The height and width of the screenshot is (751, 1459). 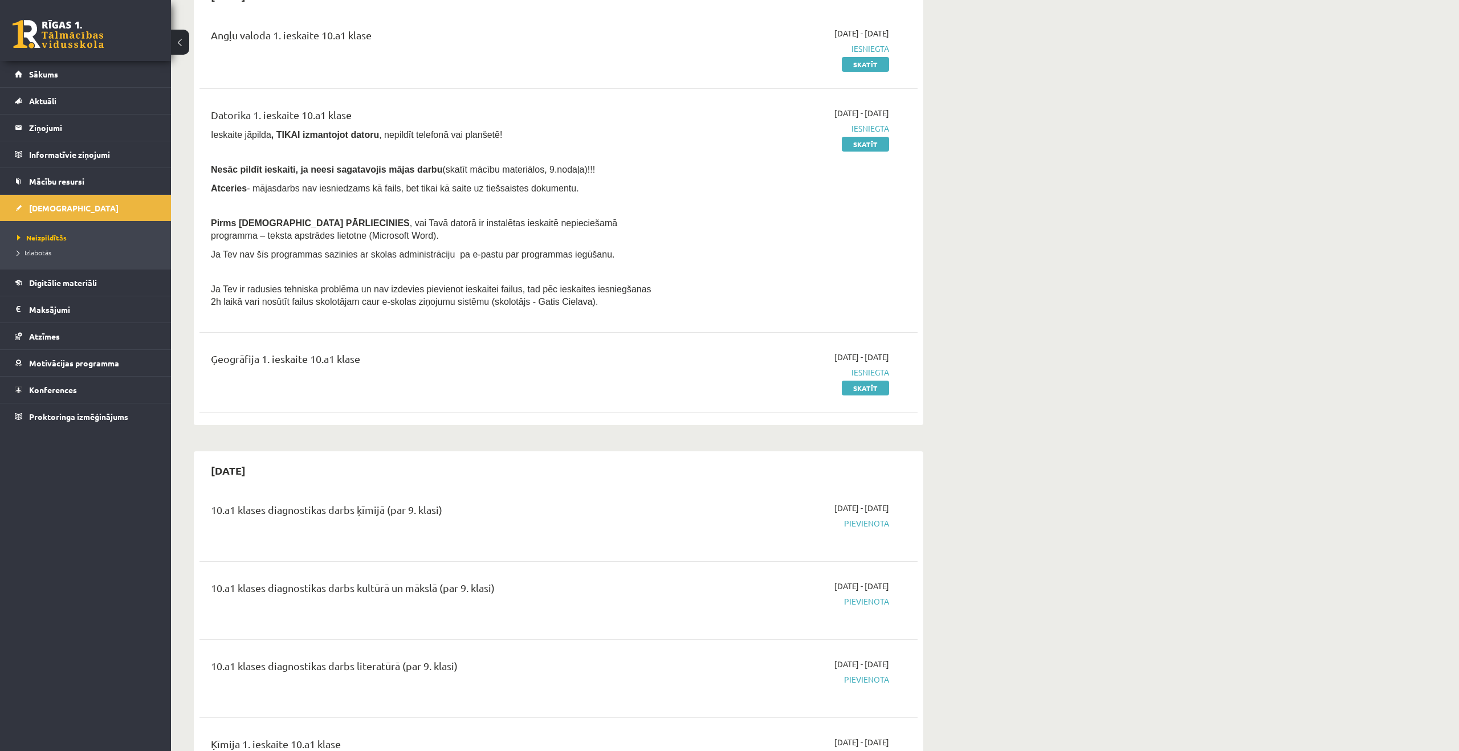 What do you see at coordinates (519, 169) in the screenshot?
I see `span: (skatīt mācību materiālos, 9.nodaļa)!!!` at bounding box center [519, 169].